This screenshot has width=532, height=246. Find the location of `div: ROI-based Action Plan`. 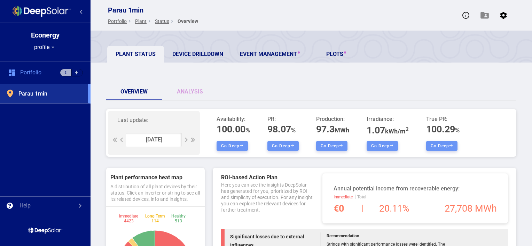

div: ROI-based Action Plan is located at coordinates (249, 178).